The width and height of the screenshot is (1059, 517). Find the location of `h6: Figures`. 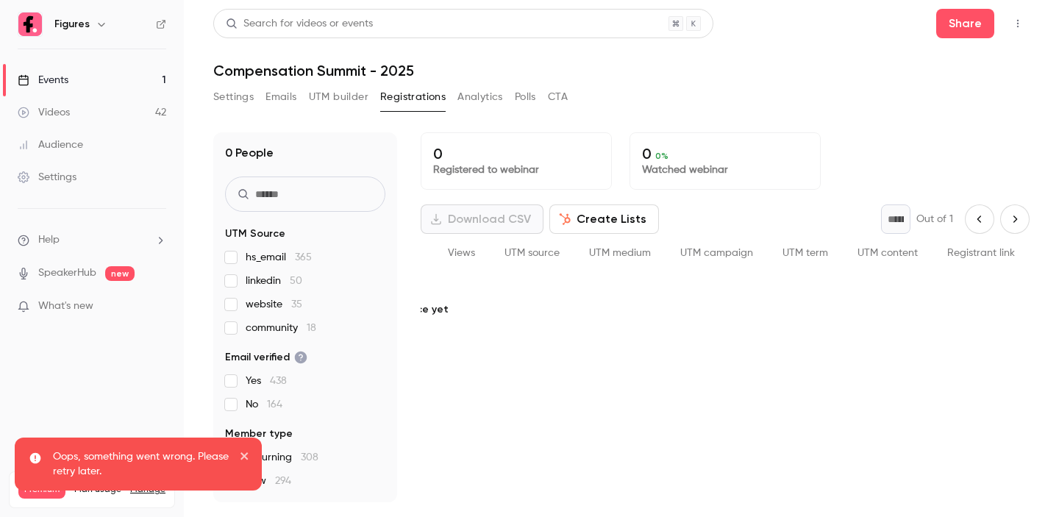

h6: Figures is located at coordinates (72, 24).